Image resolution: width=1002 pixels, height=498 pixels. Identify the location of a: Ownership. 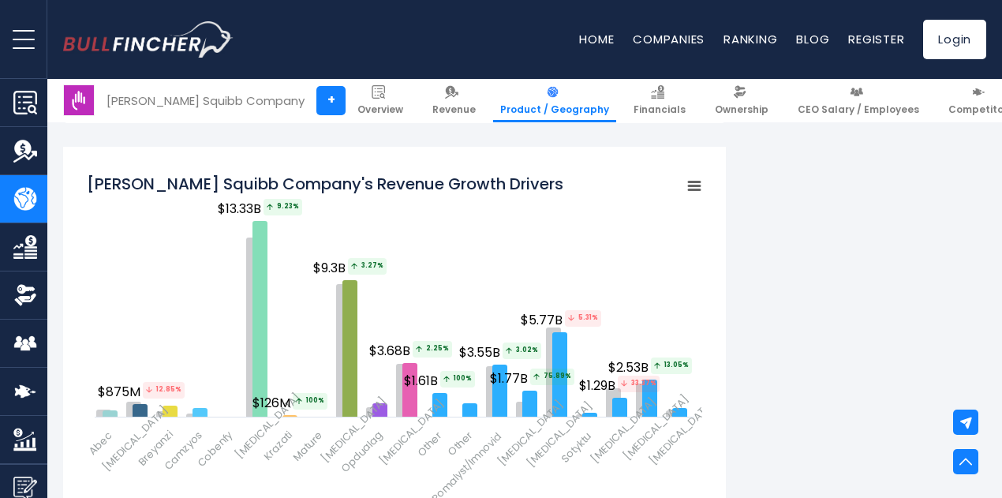
(742, 100).